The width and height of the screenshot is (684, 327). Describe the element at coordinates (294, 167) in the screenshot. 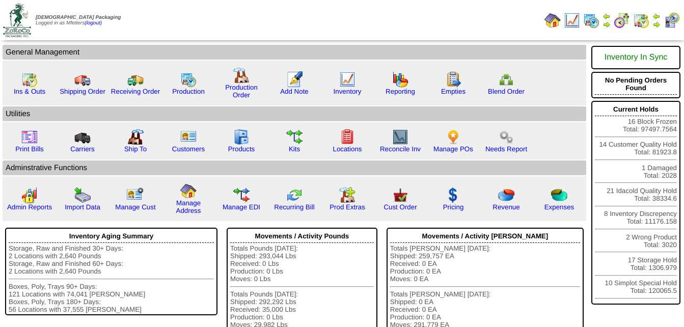

I see `td: Adminstrative Functions` at that location.